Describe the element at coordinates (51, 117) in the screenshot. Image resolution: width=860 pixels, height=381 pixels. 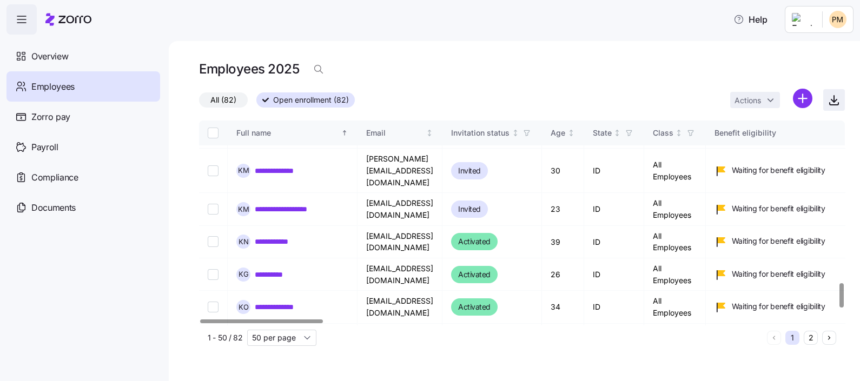
I see `span: Zorro pay` at that location.